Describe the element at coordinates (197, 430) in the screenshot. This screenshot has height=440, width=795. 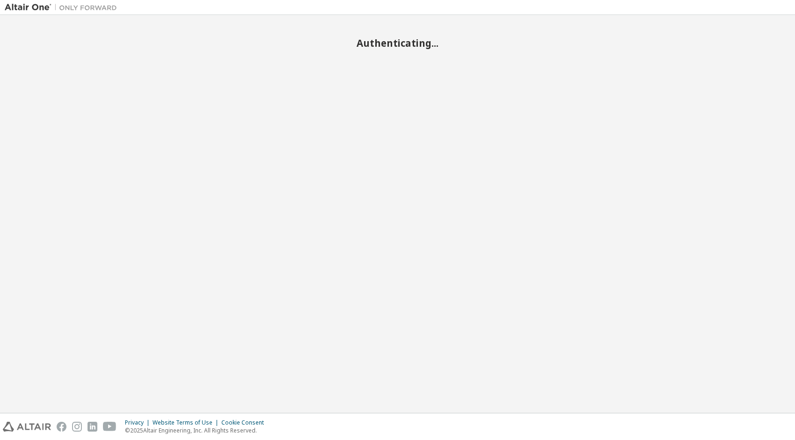
I see `p: © 2025 Altair Engineering, Inc. All Rights Reserved.` at that location.